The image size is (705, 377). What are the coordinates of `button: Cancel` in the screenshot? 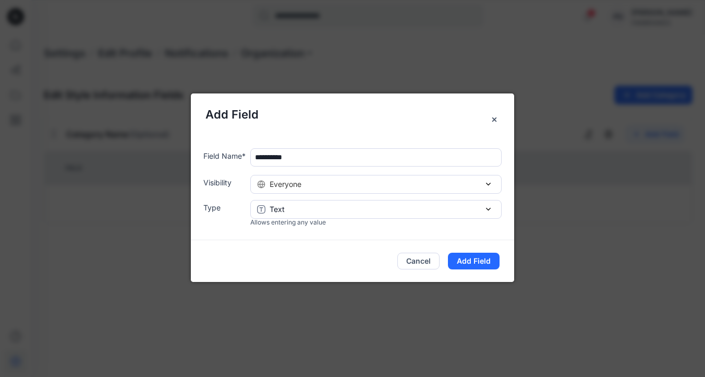 It's located at (418, 261).